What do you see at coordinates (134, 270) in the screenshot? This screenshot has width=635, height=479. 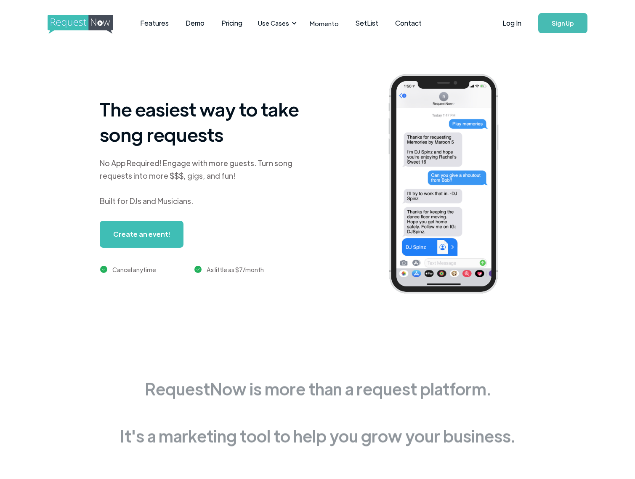 I see `div: Cancel anytime` at bounding box center [134, 270].